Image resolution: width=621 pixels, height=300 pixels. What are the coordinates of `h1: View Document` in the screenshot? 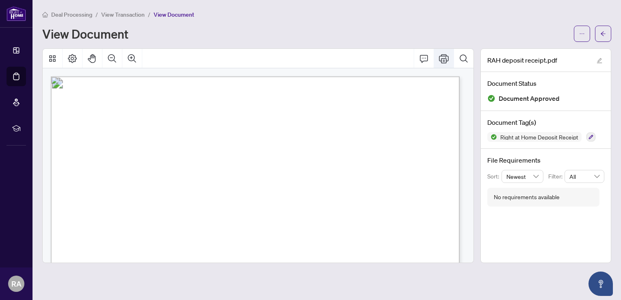 It's located at (85, 34).